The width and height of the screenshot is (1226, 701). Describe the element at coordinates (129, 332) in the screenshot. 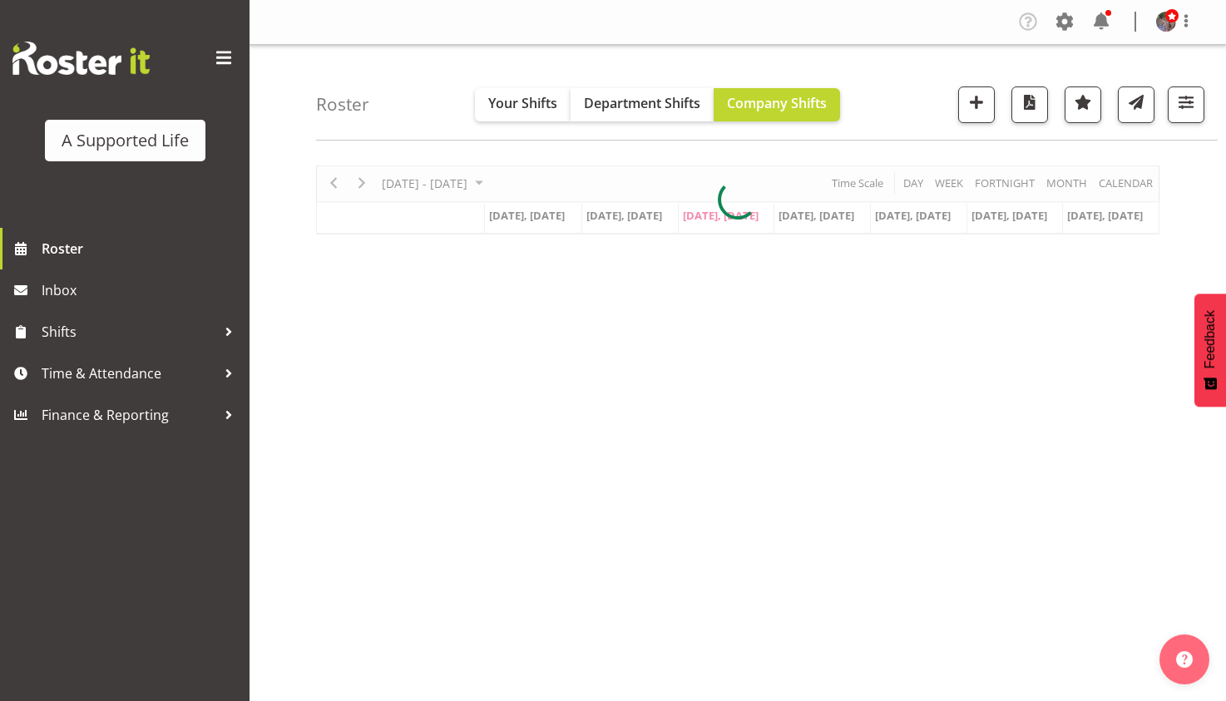

I see `span: Shifts` at that location.